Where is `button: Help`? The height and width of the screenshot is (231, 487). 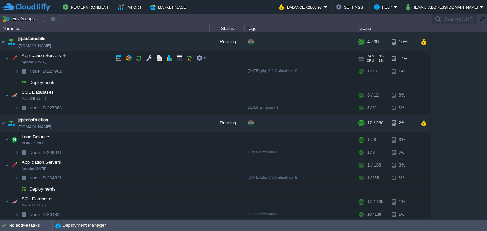 button: Help is located at coordinates (384, 7).